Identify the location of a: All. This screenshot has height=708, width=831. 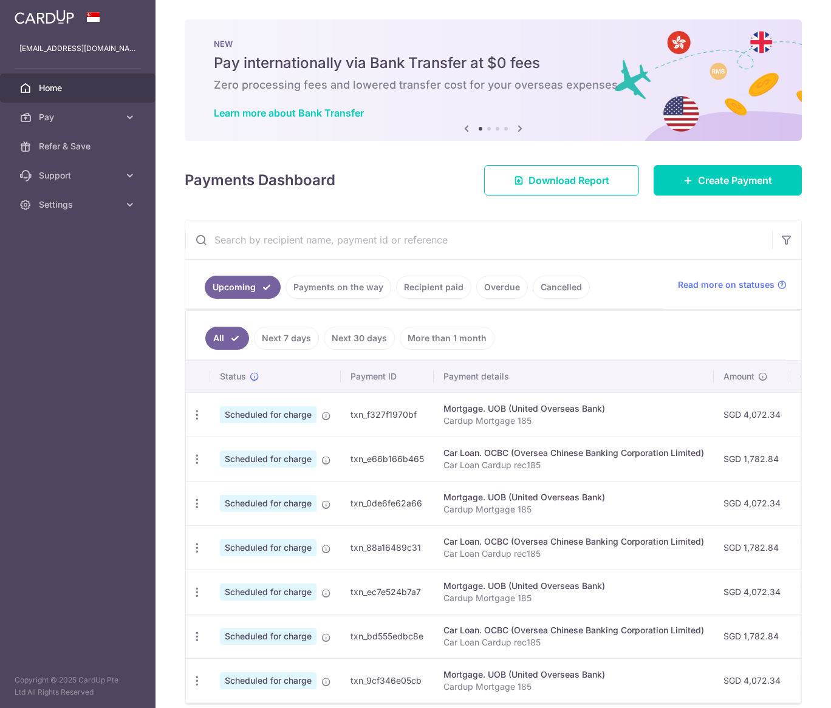
(227, 338).